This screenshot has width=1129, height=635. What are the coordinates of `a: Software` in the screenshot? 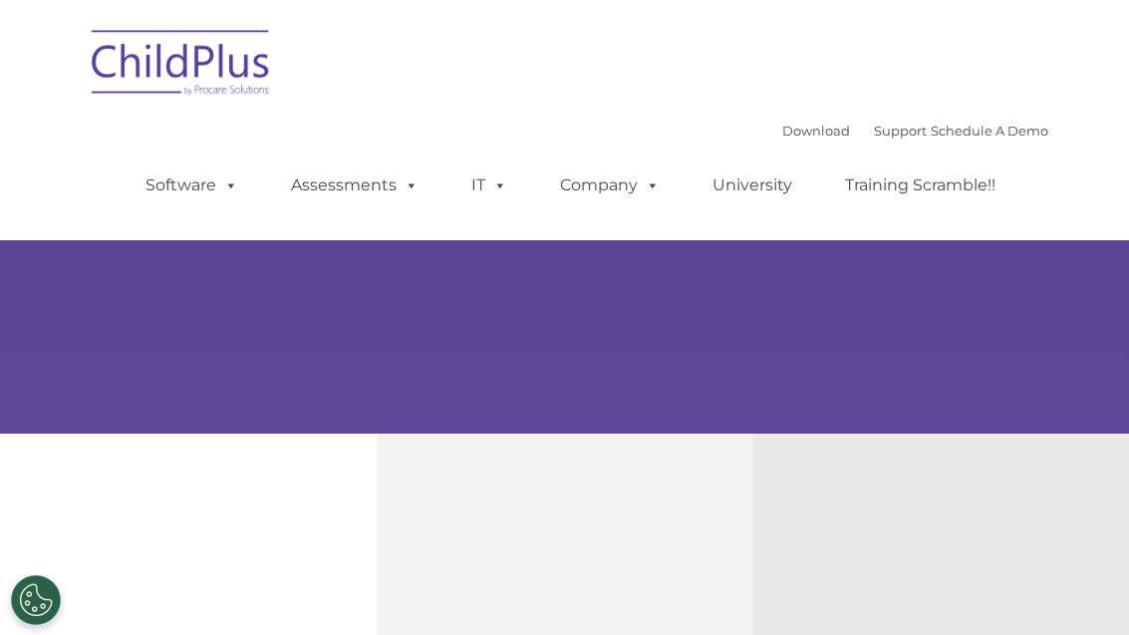 It's located at (191, 185).